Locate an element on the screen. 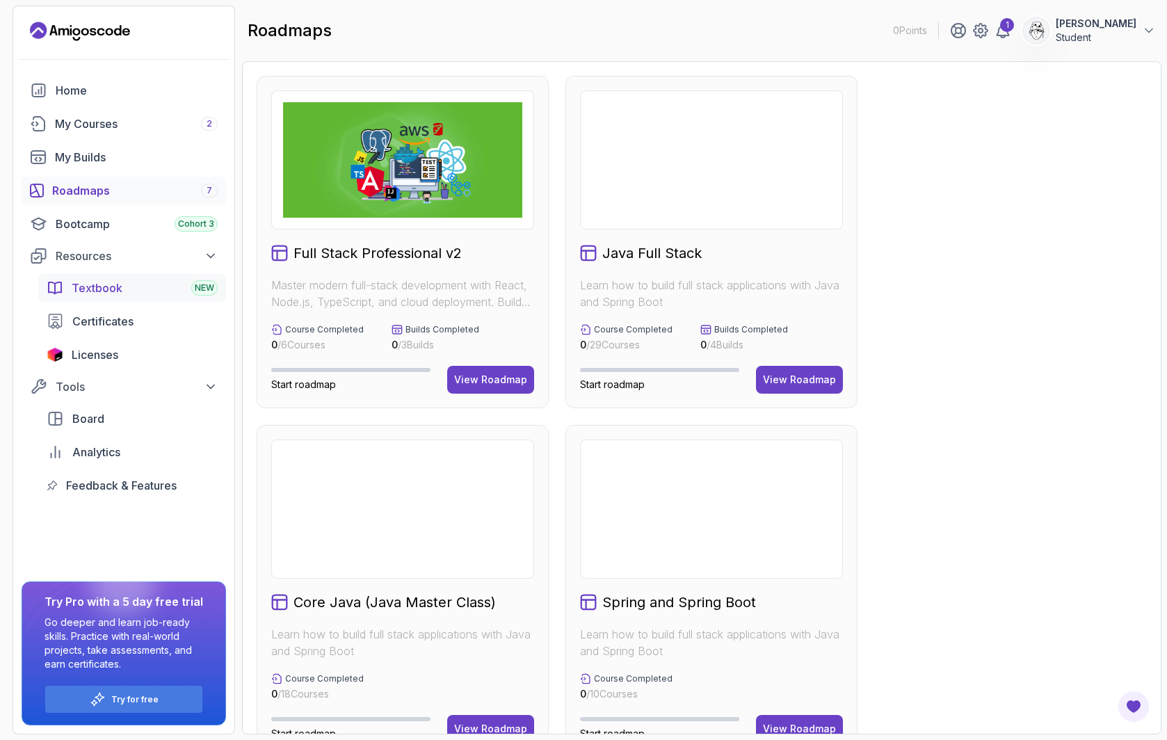 This screenshot has height=740, width=1167. p: / 10 Courses is located at coordinates (626, 694).